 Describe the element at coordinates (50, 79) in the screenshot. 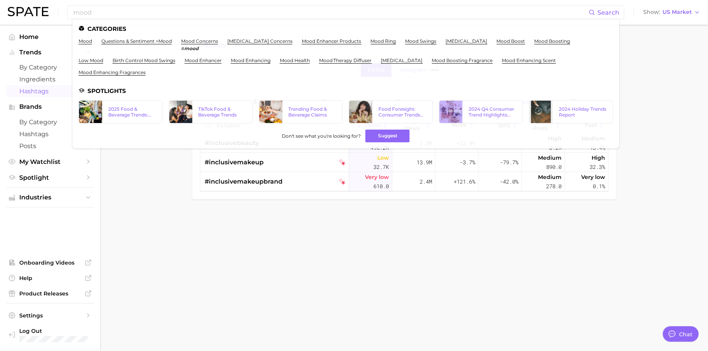

I see `span: Ingredients` at that location.